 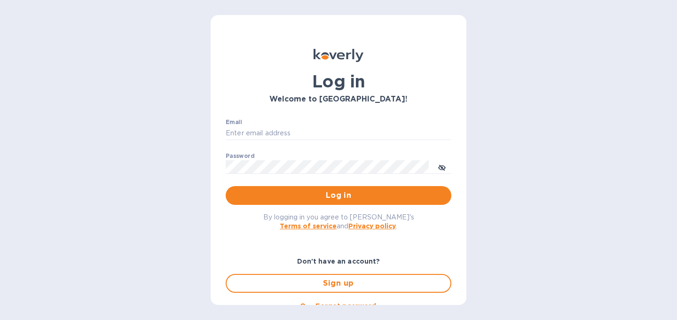 What do you see at coordinates (339, 284) in the screenshot?
I see `span: Sign up` at bounding box center [339, 284].